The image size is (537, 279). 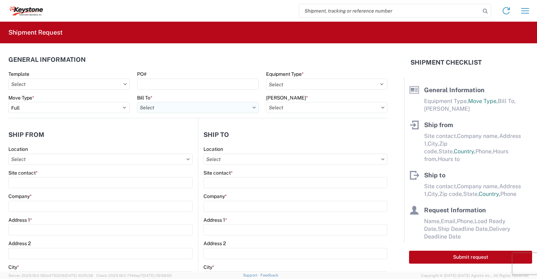 What do you see at coordinates (446, 63) in the screenshot?
I see `h2: Shipment Checklist` at bounding box center [446, 63].